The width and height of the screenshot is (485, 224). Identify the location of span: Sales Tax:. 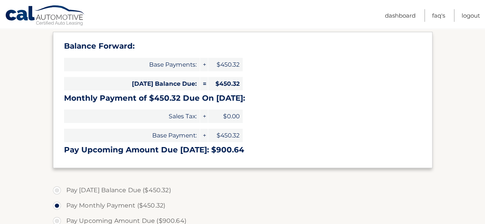
(132, 116).